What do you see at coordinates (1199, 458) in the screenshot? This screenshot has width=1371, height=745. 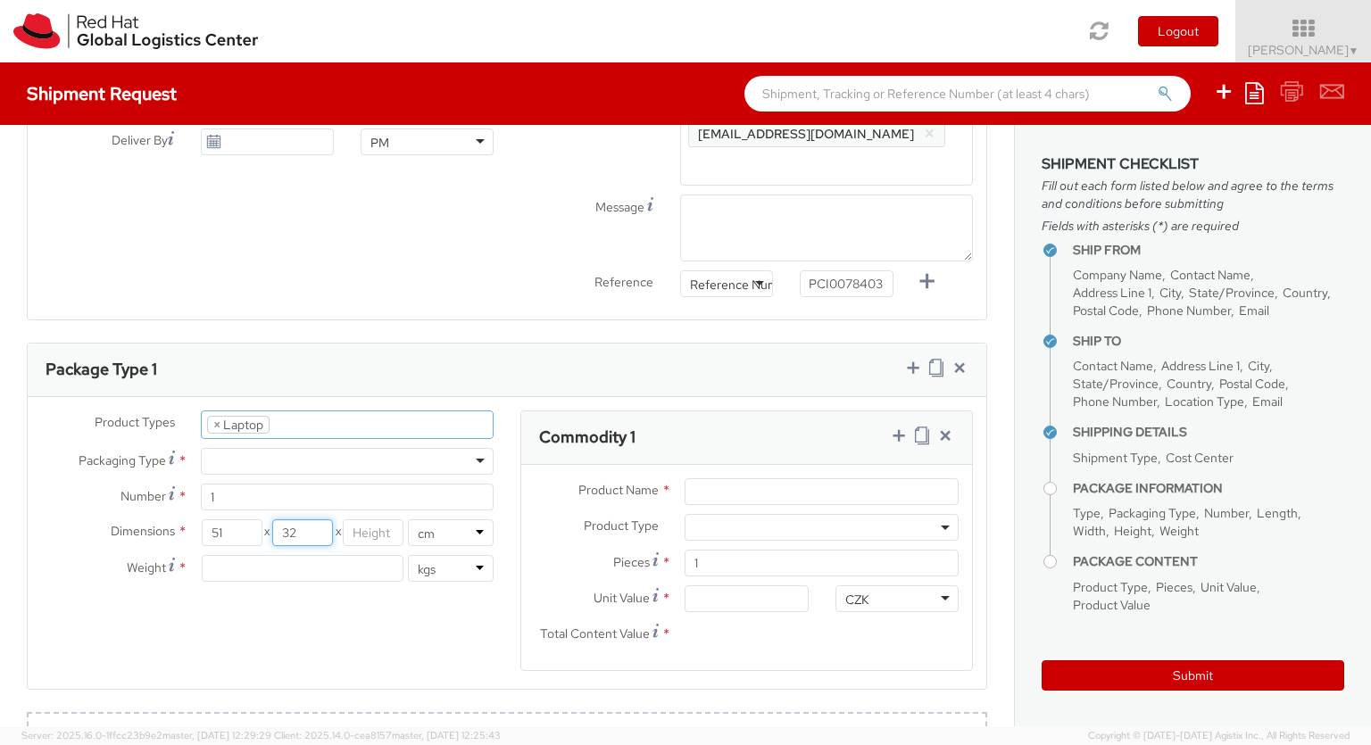 I see `span: Cost Center` at bounding box center [1199, 458].